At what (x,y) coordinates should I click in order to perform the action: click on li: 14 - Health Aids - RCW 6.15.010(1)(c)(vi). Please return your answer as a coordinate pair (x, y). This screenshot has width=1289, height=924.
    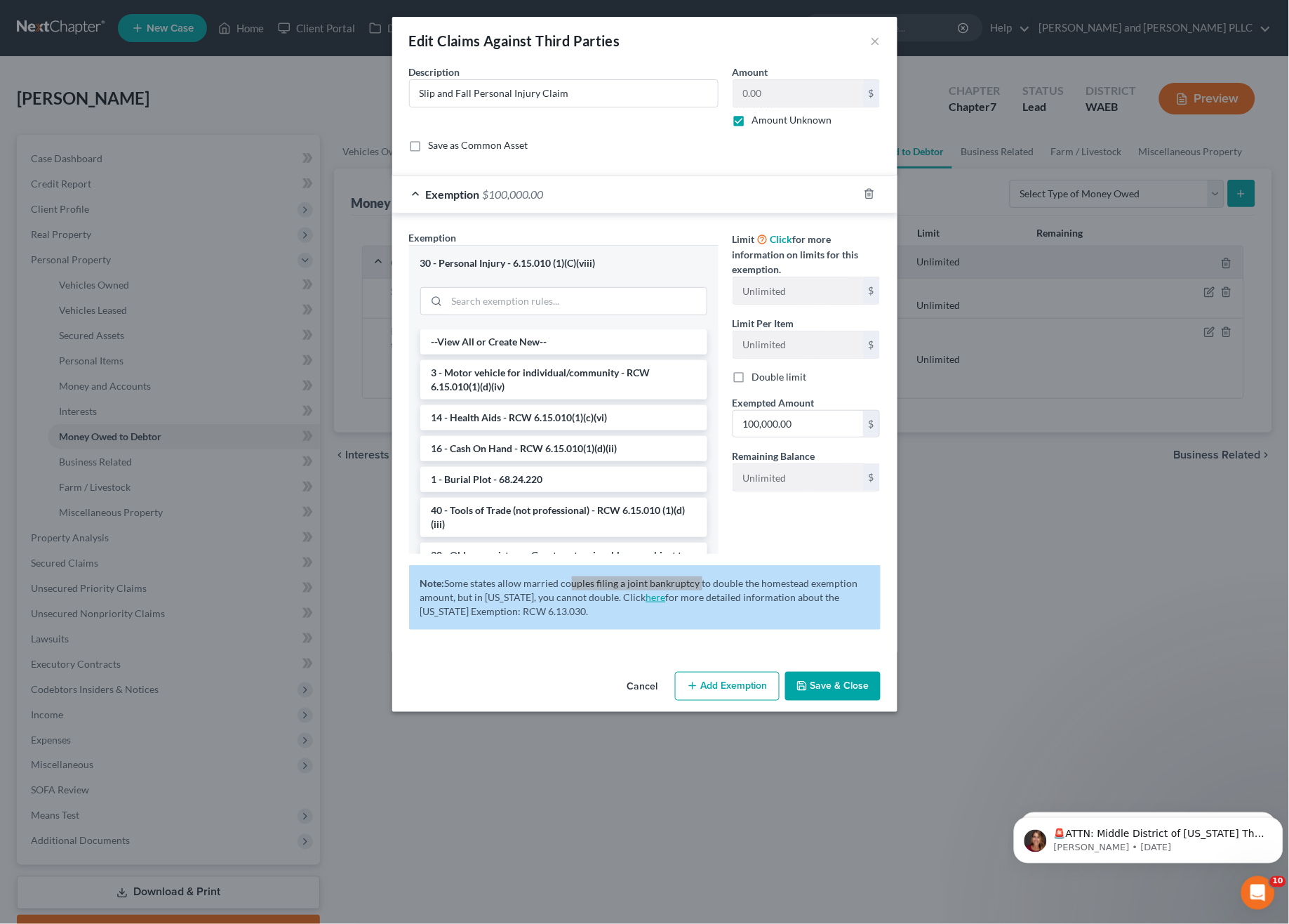
    Looking at the image, I should click on (563, 418).